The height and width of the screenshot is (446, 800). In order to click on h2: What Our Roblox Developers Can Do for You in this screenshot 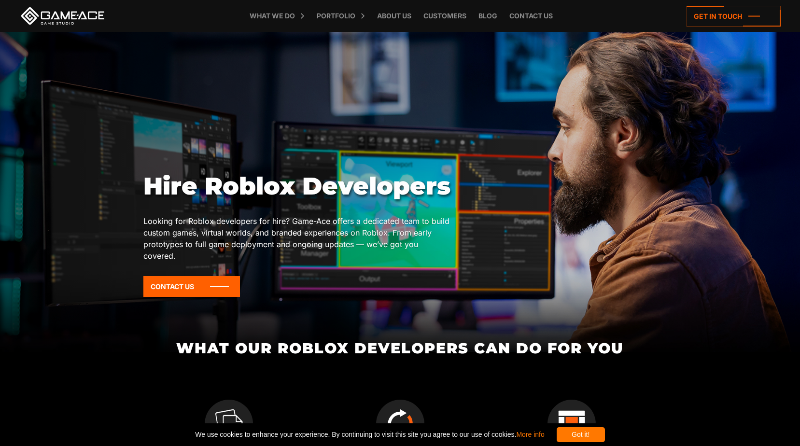, I will do `click(400, 348)`.